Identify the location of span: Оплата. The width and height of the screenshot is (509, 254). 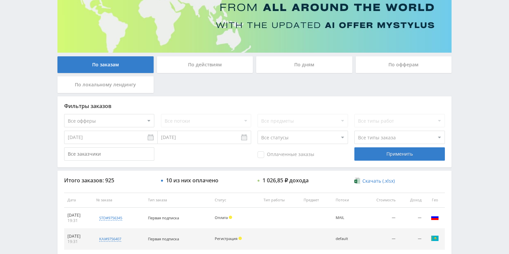
(221, 218).